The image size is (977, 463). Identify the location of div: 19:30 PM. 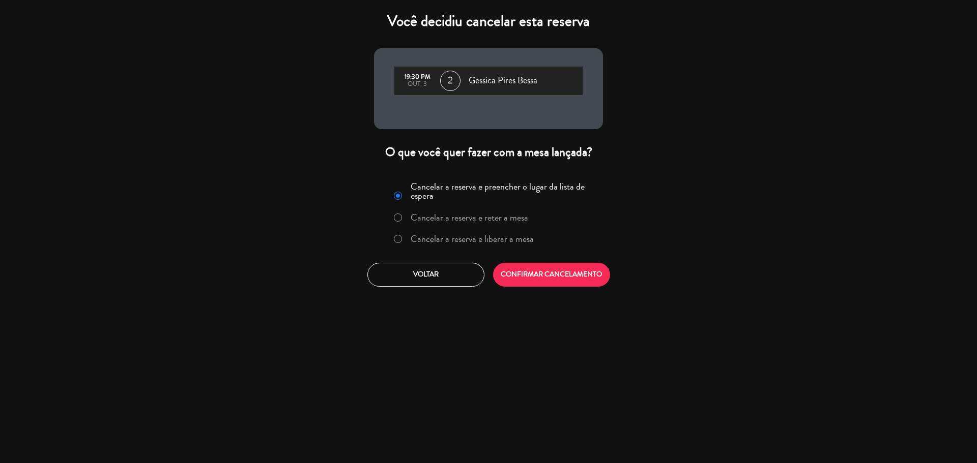
(417, 77).